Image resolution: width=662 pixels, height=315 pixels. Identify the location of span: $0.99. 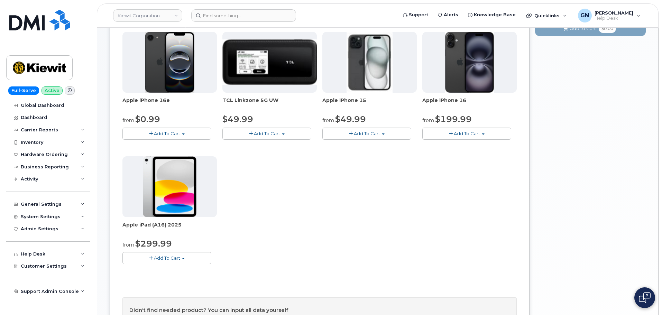
(148, 119).